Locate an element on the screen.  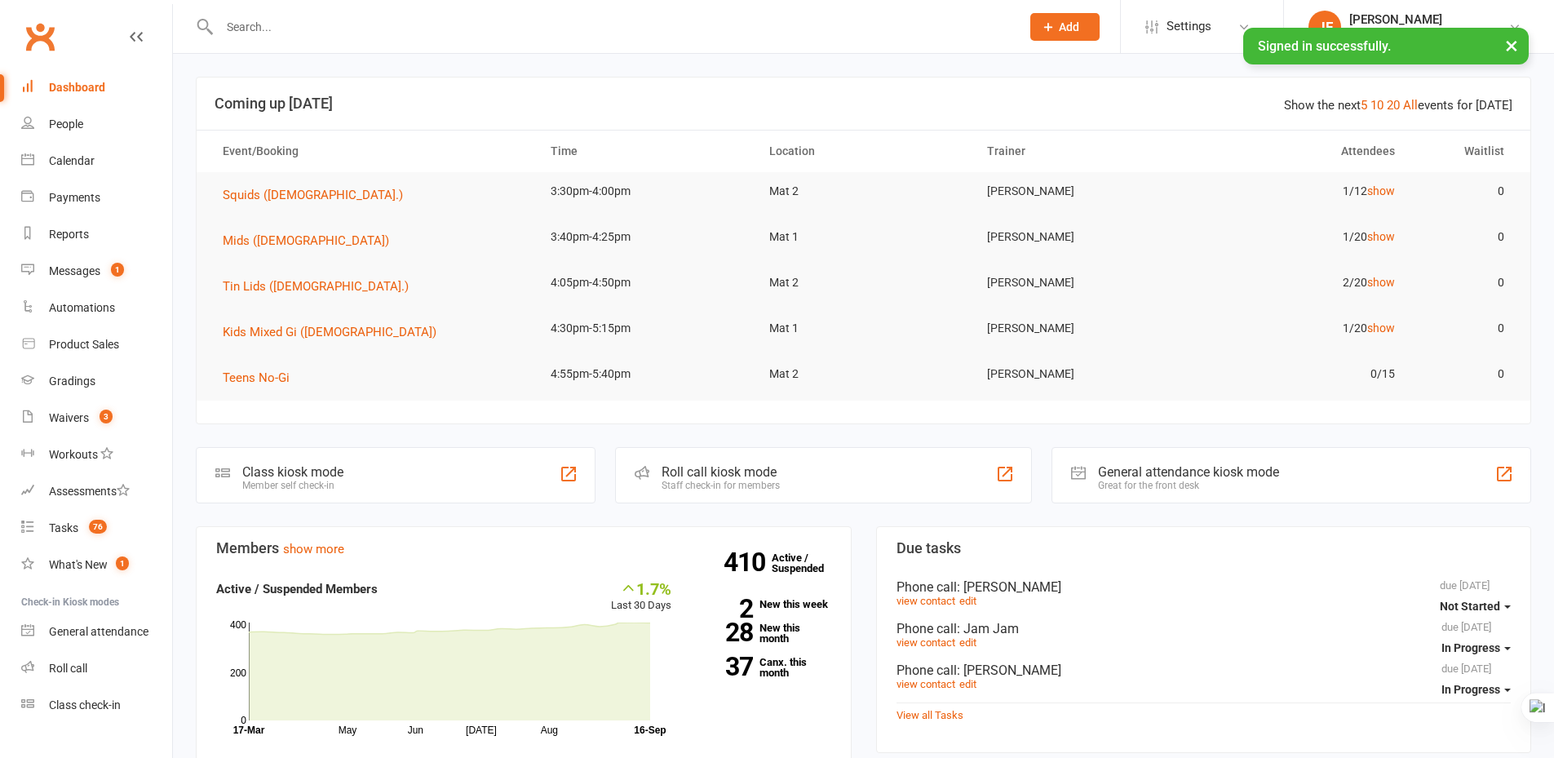
strong: 2 is located at coordinates (724, 609).